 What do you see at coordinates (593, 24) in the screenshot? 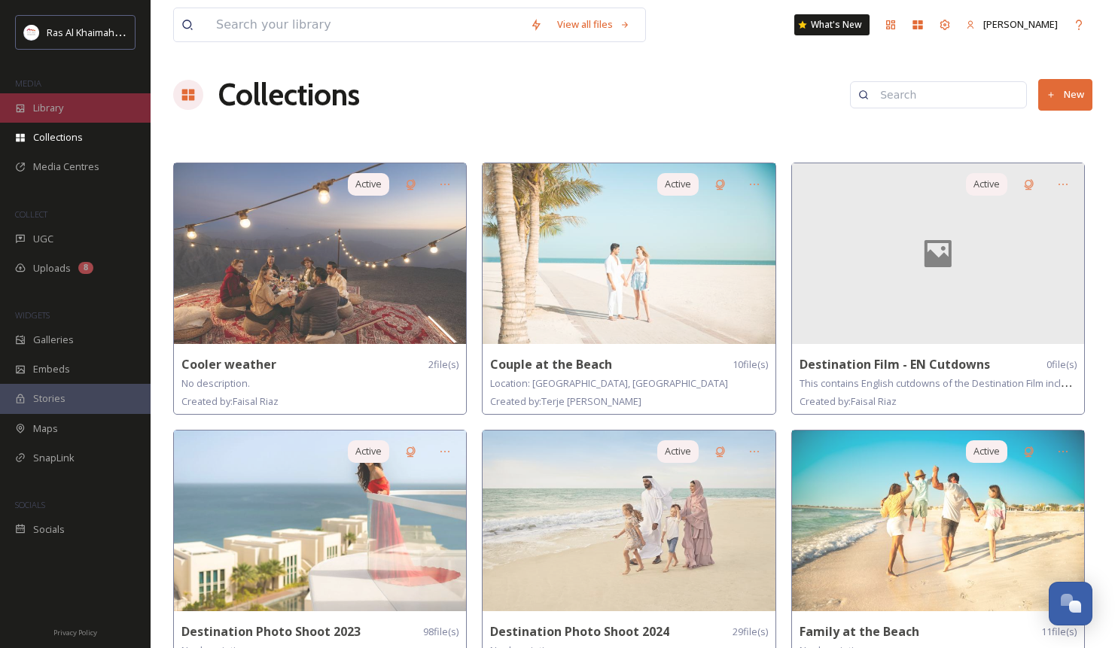
I see `div: View all files` at bounding box center [593, 24].